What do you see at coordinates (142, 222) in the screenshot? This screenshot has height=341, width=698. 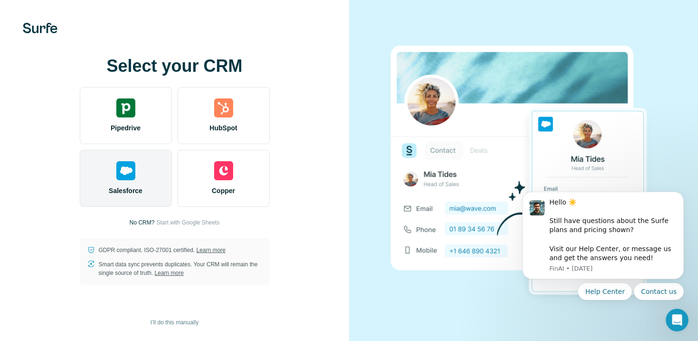 I see `p: No CRM?` at bounding box center [142, 222].